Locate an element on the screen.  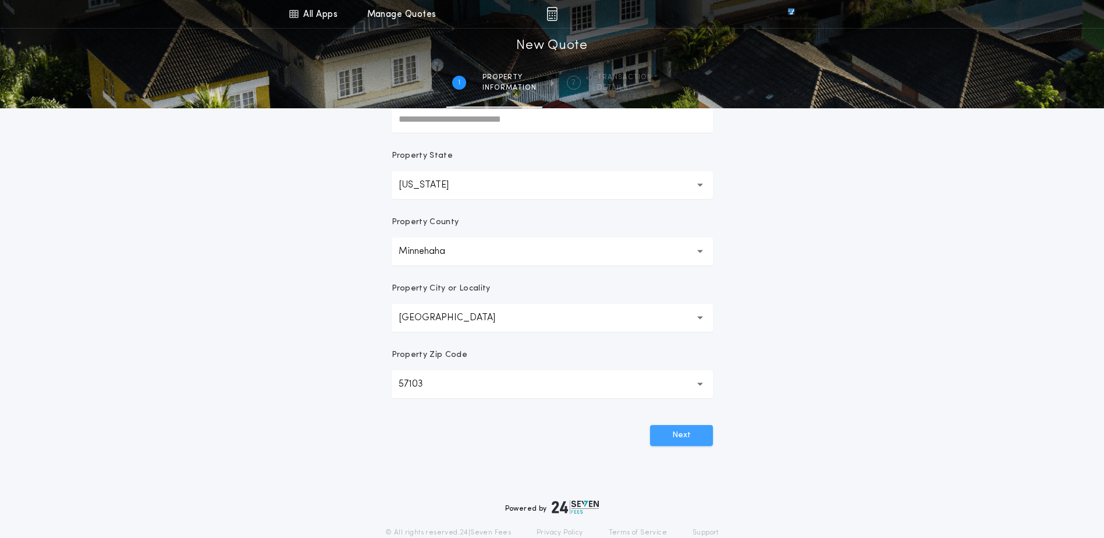
img: vs-icon is located at coordinates (791, 14).